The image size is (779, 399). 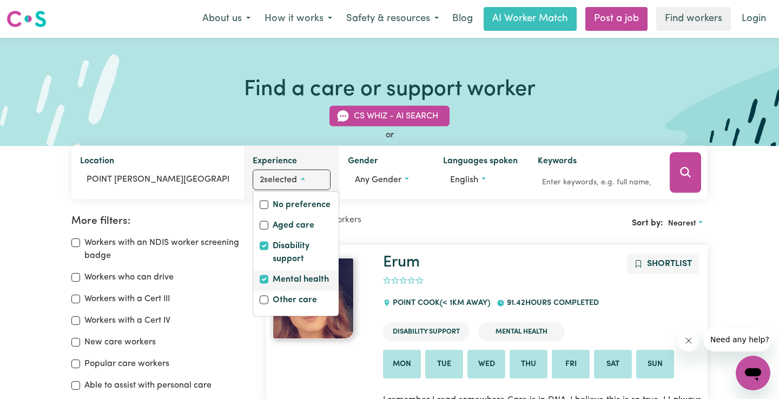 What do you see at coordinates (27, 19) in the screenshot?
I see `a: Careseekers logo` at bounding box center [27, 19].